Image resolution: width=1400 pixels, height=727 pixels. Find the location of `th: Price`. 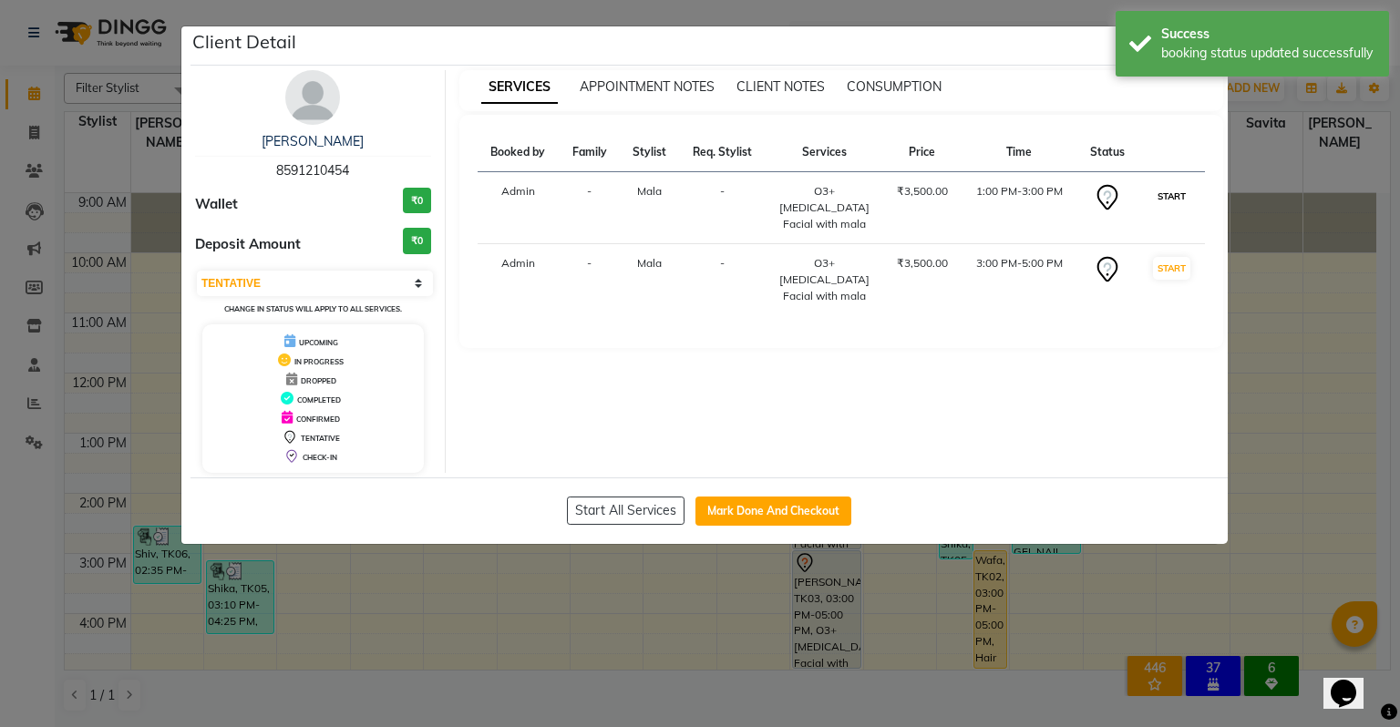

th: Price is located at coordinates (923, 152).